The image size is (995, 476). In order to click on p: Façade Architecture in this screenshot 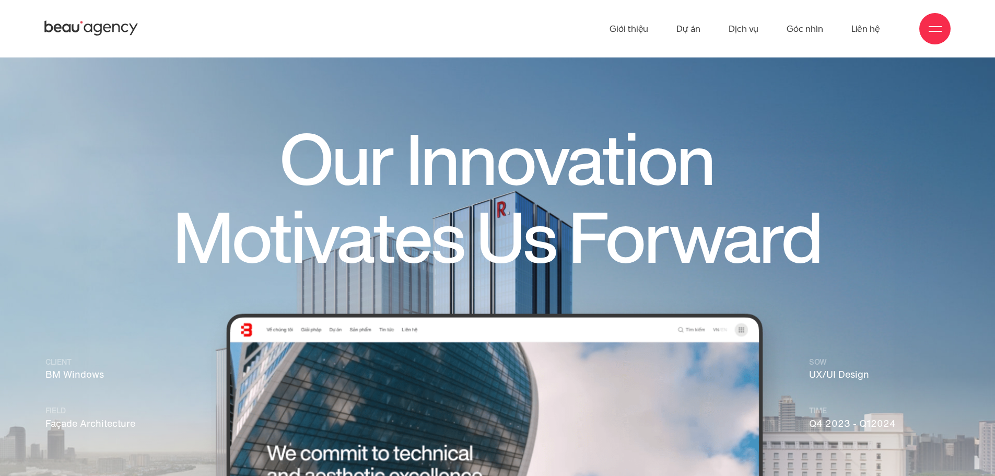, I will do `click(115, 418)`.